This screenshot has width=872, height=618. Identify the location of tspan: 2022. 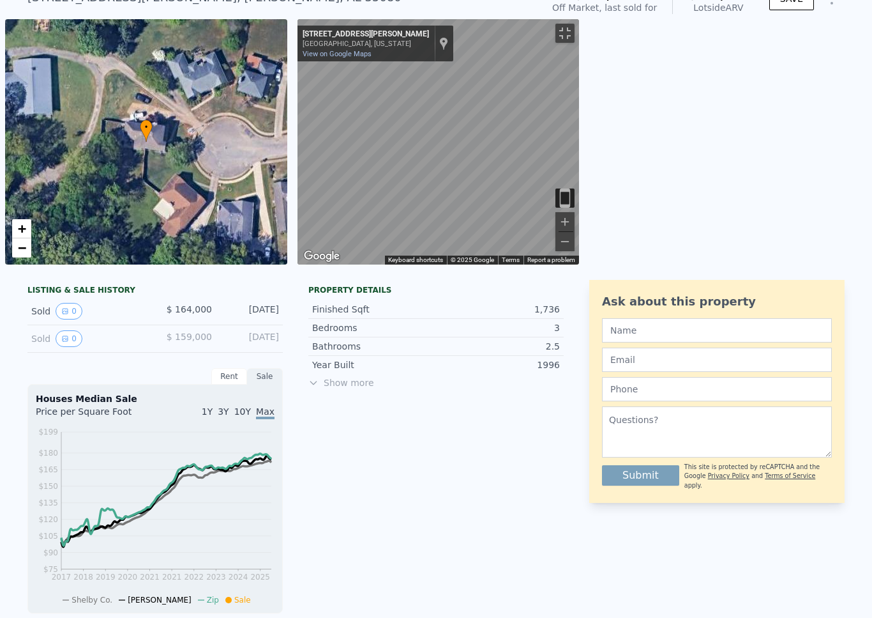
(194, 577).